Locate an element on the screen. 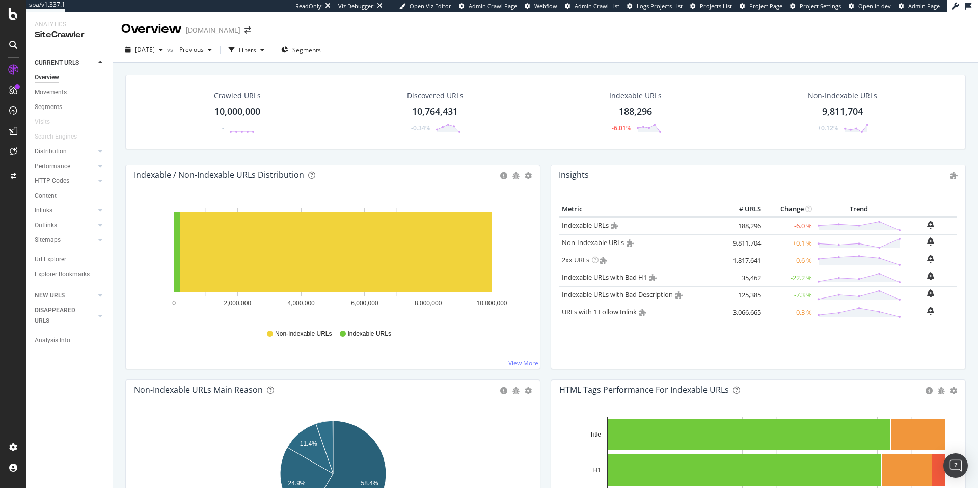  a: HTTP Codes is located at coordinates (65, 181).